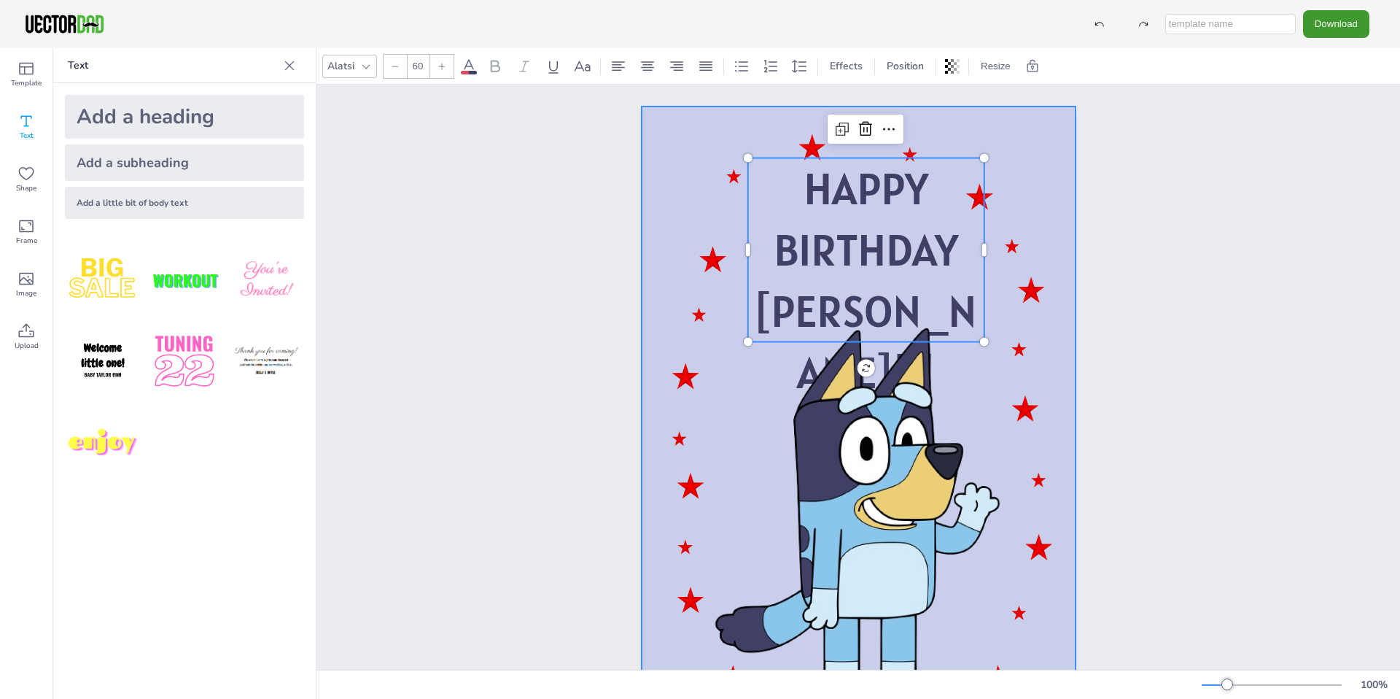 The image size is (1400, 699). I want to click on img: VectorDad-1.png, so click(64, 24).